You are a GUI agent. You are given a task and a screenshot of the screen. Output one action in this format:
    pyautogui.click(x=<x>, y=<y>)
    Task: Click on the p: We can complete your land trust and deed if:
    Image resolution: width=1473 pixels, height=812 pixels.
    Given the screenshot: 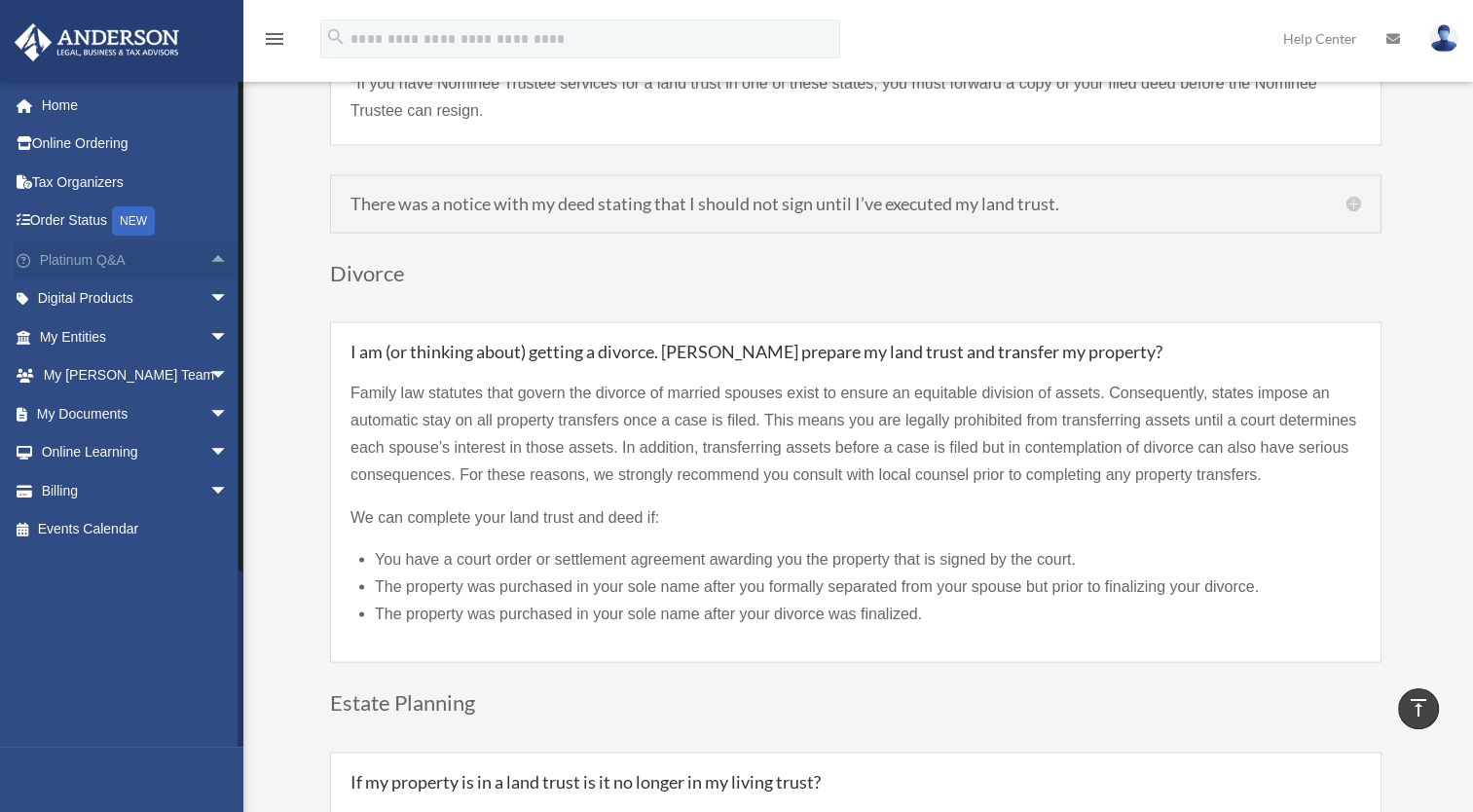 What is the action you would take?
    pyautogui.click(x=855, y=516)
    